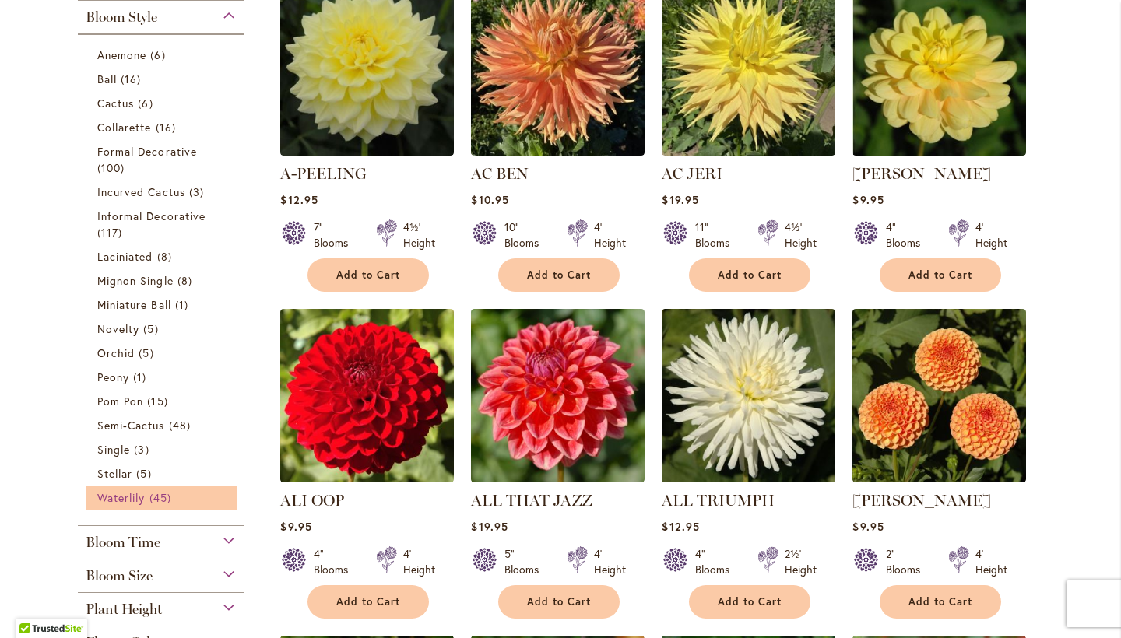 The width and height of the screenshot is (1121, 638). I want to click on a: Single 3, so click(163, 449).